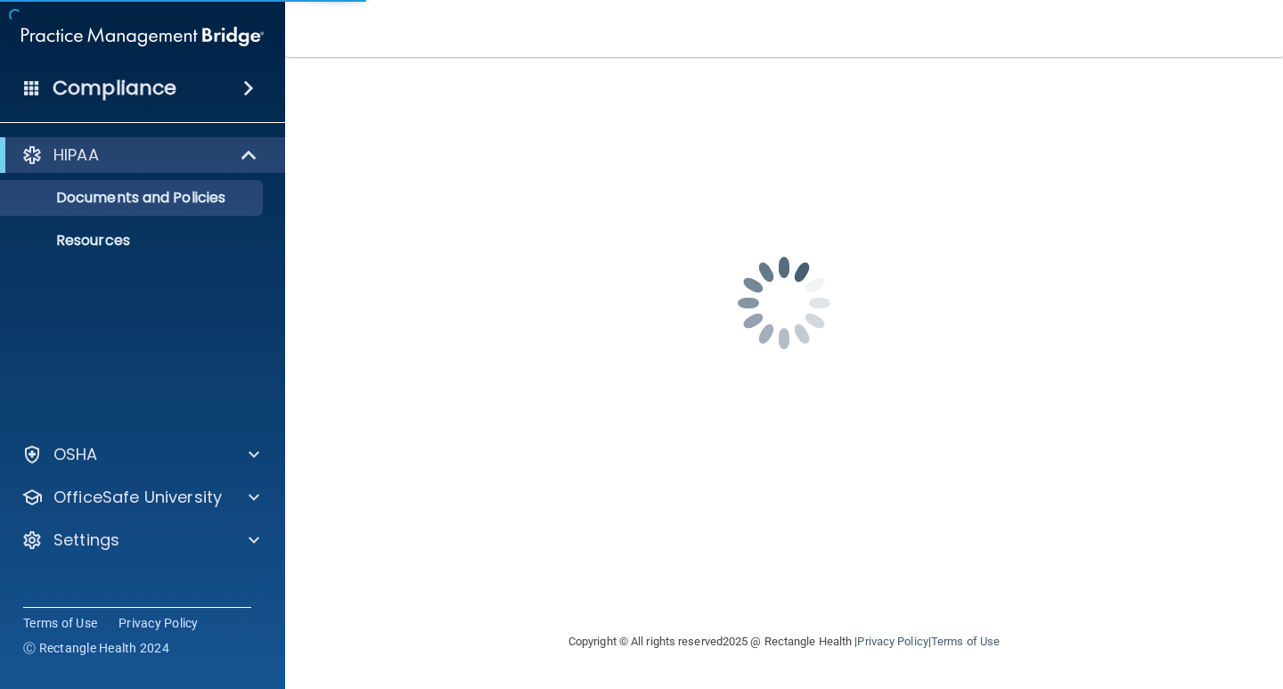 This screenshot has height=689, width=1283. What do you see at coordinates (76, 155) in the screenshot?
I see `p: HIPAA` at bounding box center [76, 155].